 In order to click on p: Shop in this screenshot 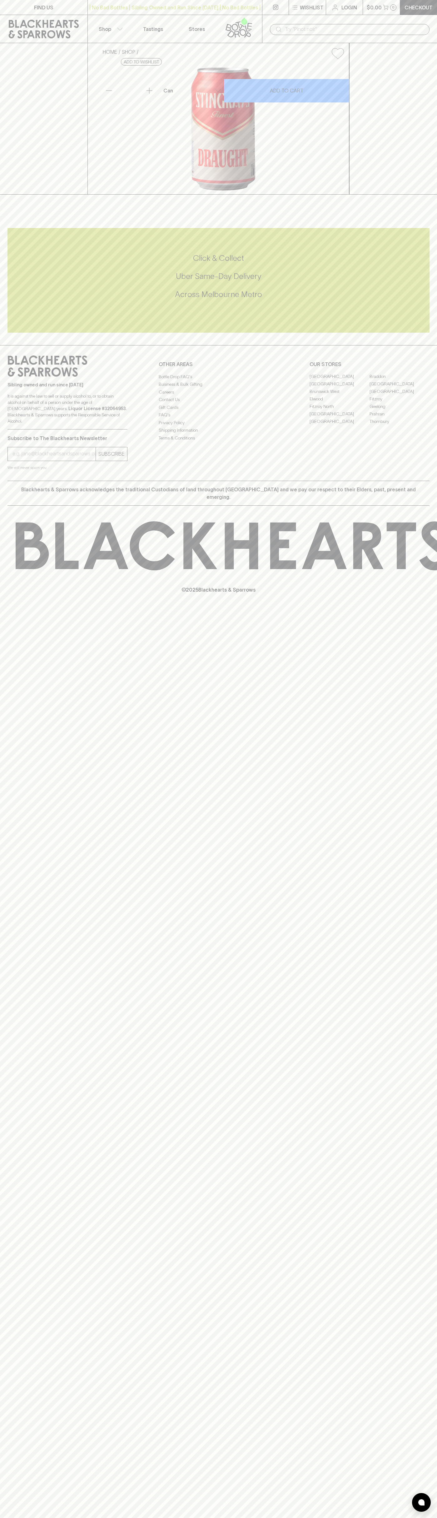, I will do `click(105, 29)`.